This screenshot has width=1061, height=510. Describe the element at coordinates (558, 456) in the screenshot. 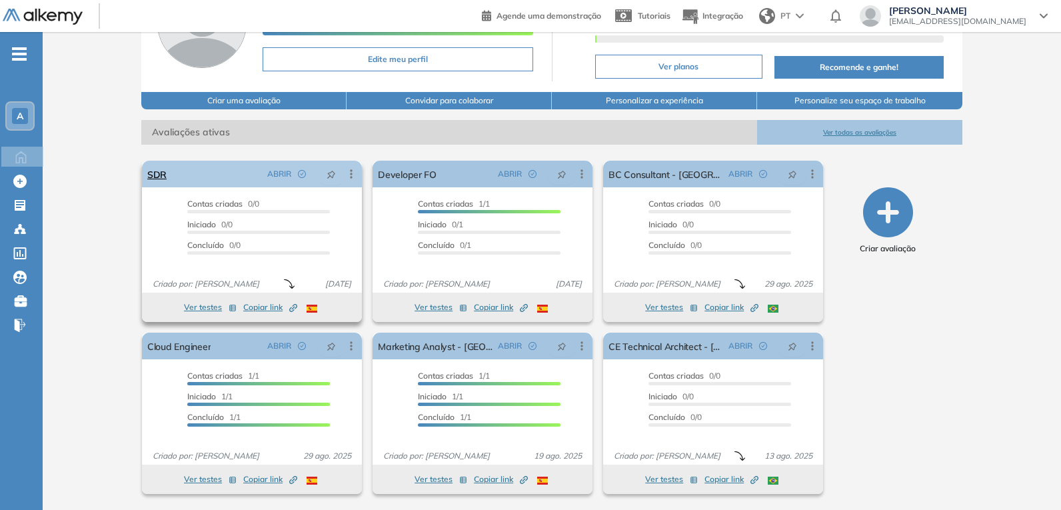

I see `span: 19 ago. 2025` at that location.